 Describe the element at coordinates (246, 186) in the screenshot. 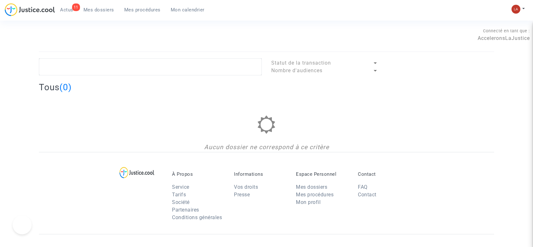

I see `a: Vos droits` at that location.